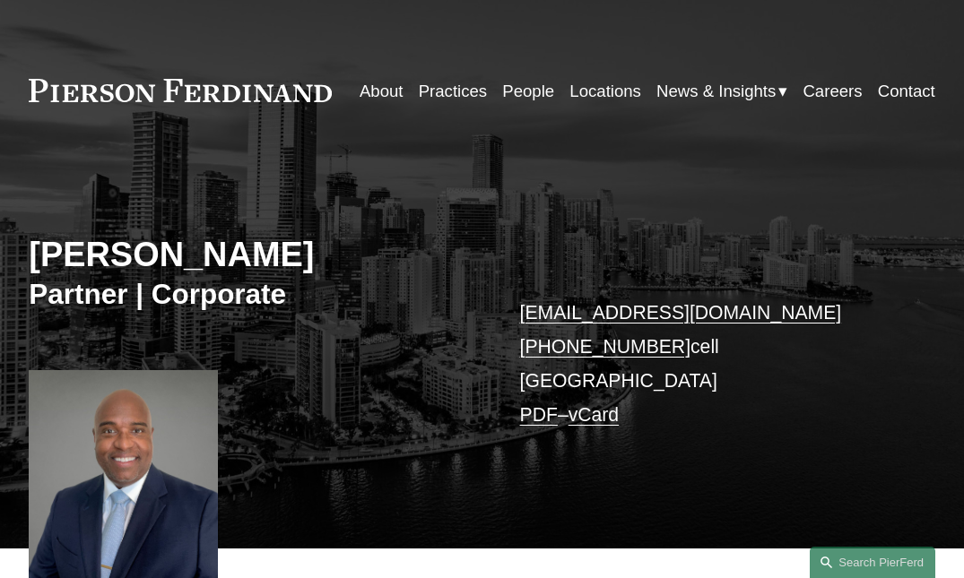 The height and width of the screenshot is (578, 964). I want to click on a: vCard, so click(594, 414).